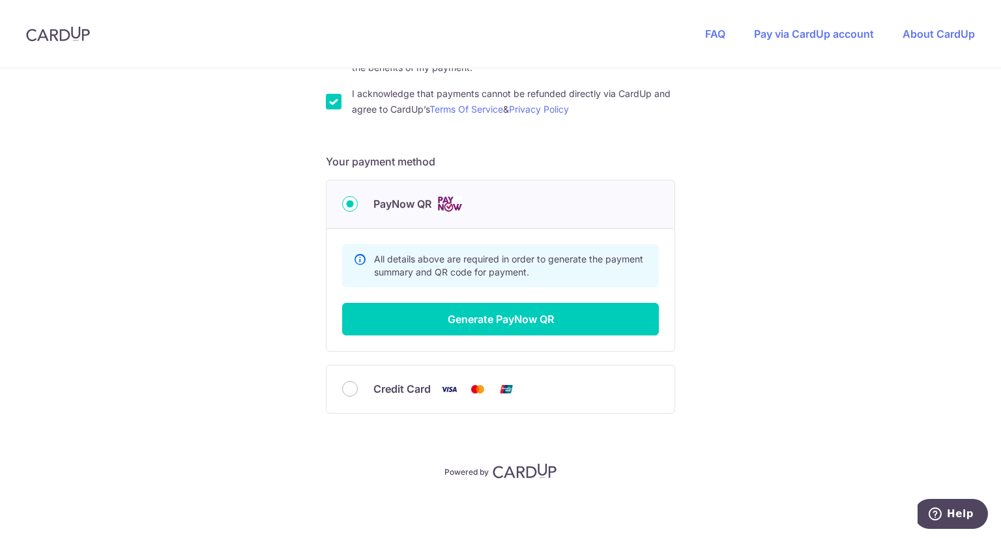 The height and width of the screenshot is (538, 1001). Describe the element at coordinates (478, 389) in the screenshot. I see `img: Mastercard` at that location.